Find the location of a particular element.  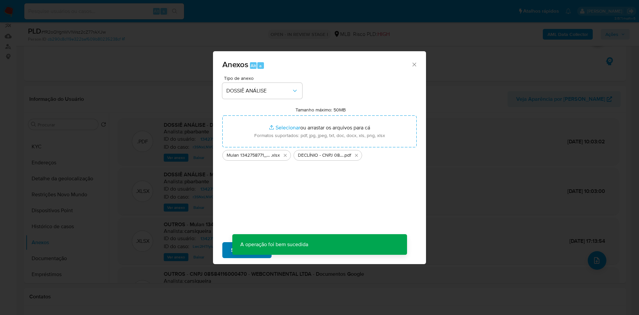

button: DOSSIÊ ANÁLISE is located at coordinates (262, 91).